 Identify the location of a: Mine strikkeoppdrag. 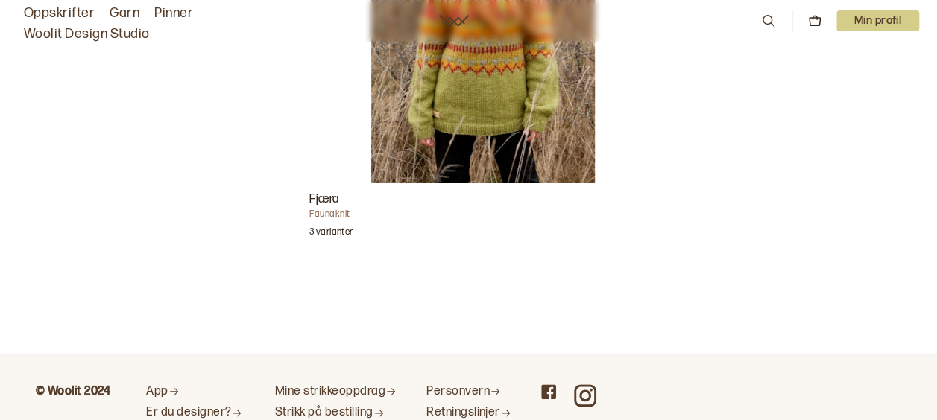
(335, 392).